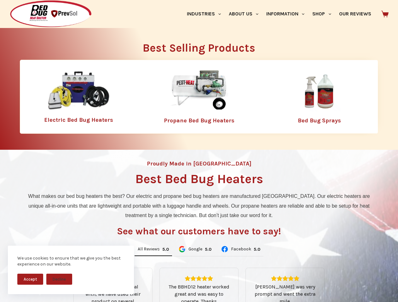 Image resolution: width=398 pixels, height=302 pixels. Describe the element at coordinates (241, 249) in the screenshot. I see `span: Facebook` at that location.